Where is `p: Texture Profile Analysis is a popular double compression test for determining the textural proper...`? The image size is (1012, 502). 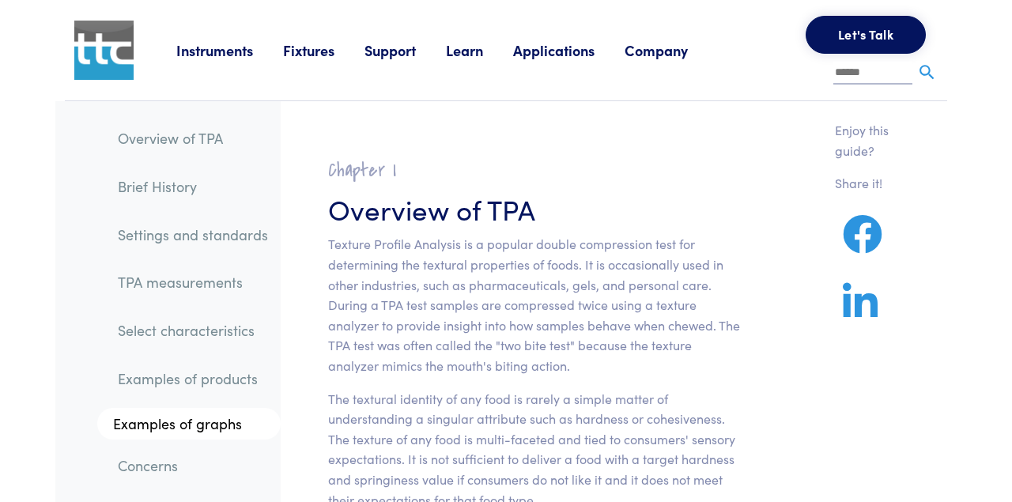
p: Texture Profile Analysis is a popular double compression test for determining the textural proper... is located at coordinates (534, 304).